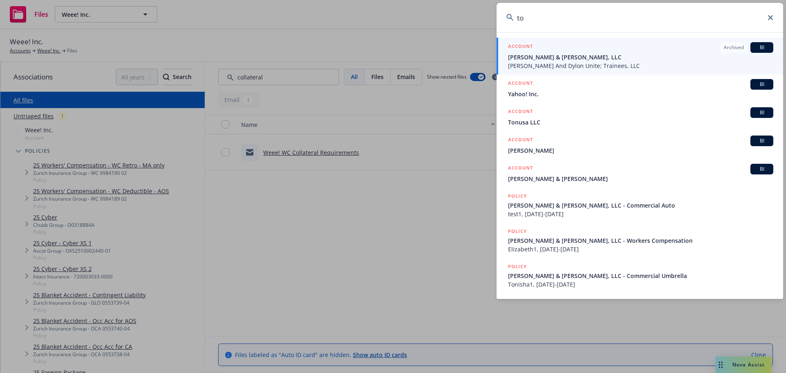  What do you see at coordinates (640, 117) in the screenshot?
I see `a: ACCOUNTBITonusa LLC` at bounding box center [640, 117].